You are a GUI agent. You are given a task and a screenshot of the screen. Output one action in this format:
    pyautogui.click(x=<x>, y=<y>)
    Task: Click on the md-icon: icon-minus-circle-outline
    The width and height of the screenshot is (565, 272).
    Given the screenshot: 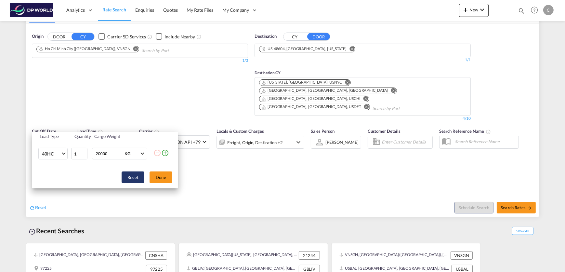 What is the action you would take?
    pyautogui.click(x=157, y=153)
    